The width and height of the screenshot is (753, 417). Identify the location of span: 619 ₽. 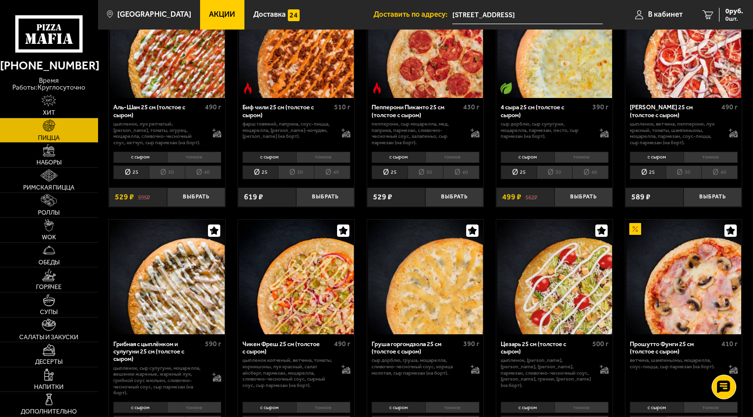
(253, 197).